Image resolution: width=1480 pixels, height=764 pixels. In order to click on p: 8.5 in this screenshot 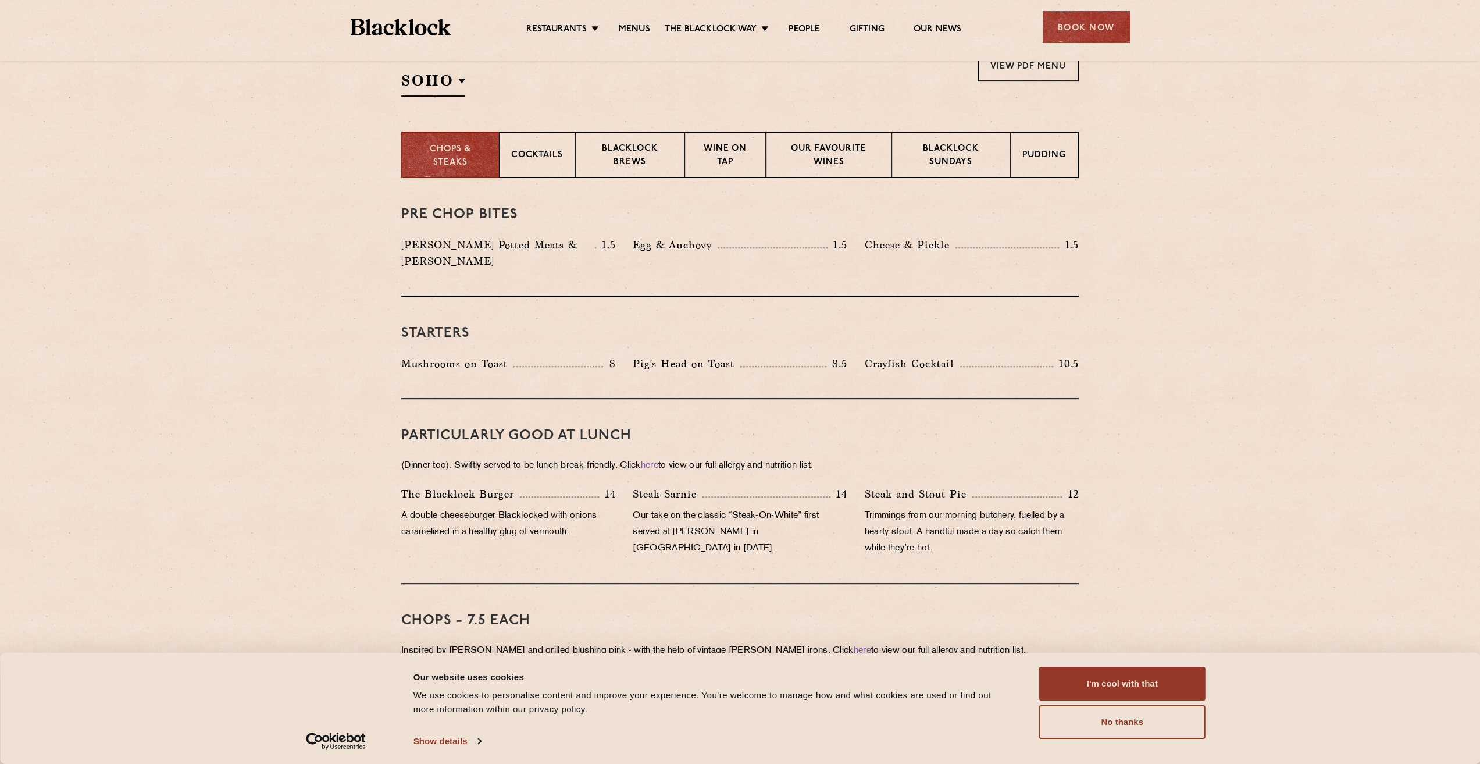, I will do `click(837, 364)`.